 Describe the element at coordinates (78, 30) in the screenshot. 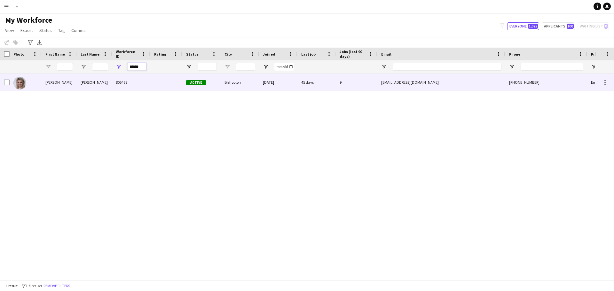

I see `a: Comms` at that location.